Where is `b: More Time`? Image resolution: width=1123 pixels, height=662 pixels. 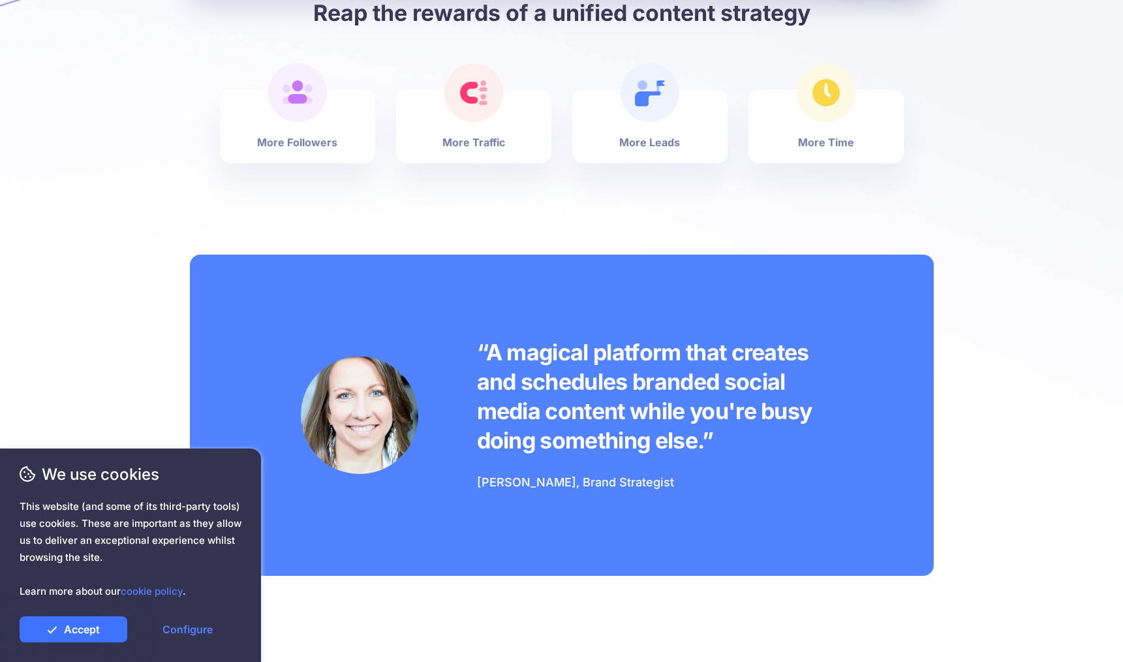 b: More Time is located at coordinates (826, 142).